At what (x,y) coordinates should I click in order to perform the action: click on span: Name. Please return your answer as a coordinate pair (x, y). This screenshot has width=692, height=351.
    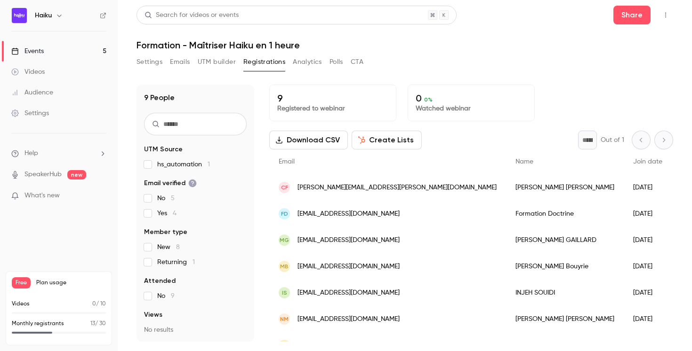
    Looking at the image, I should click on (524, 162).